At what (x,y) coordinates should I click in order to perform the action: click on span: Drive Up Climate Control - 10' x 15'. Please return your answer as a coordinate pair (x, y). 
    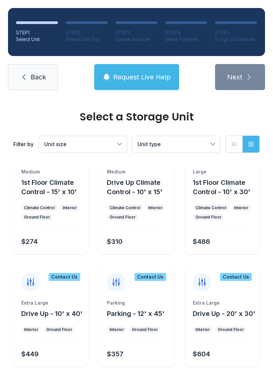
    Looking at the image, I should click on (135, 187).